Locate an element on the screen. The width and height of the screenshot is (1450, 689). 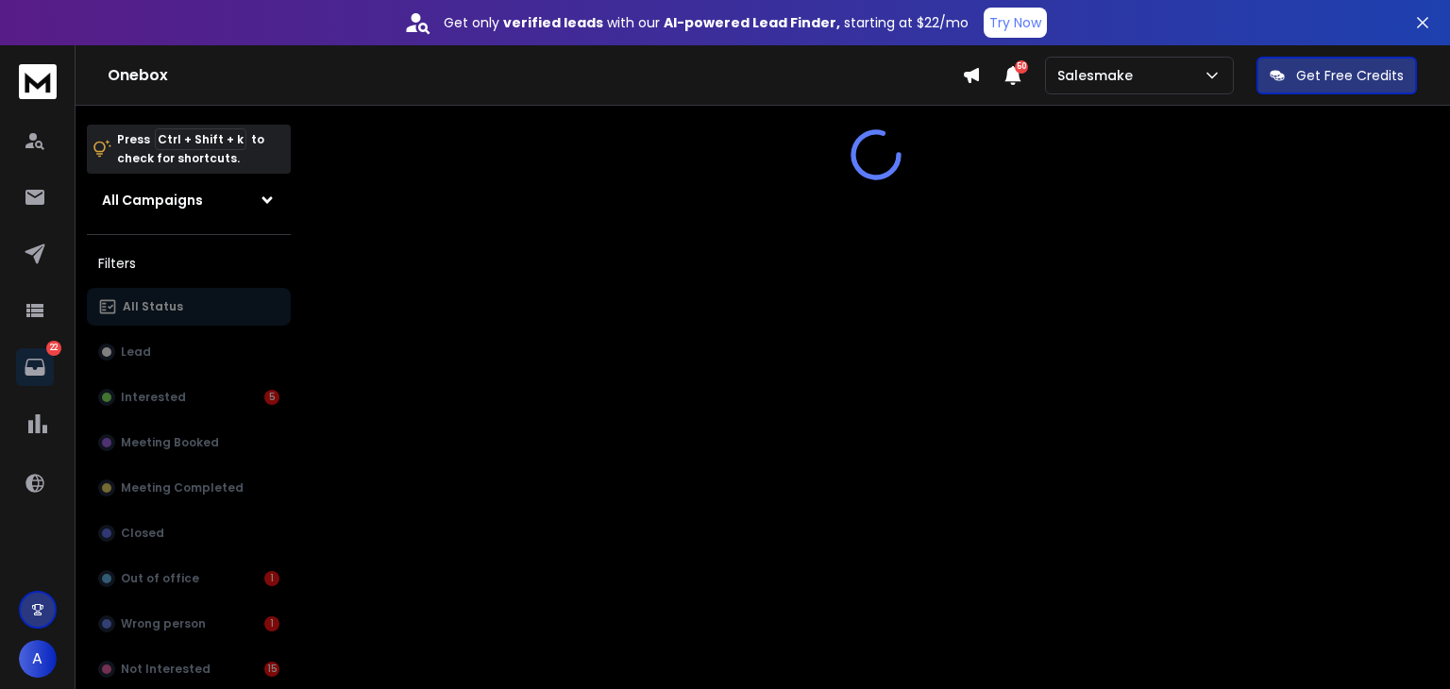
h1: All Campaigns is located at coordinates (152, 200).